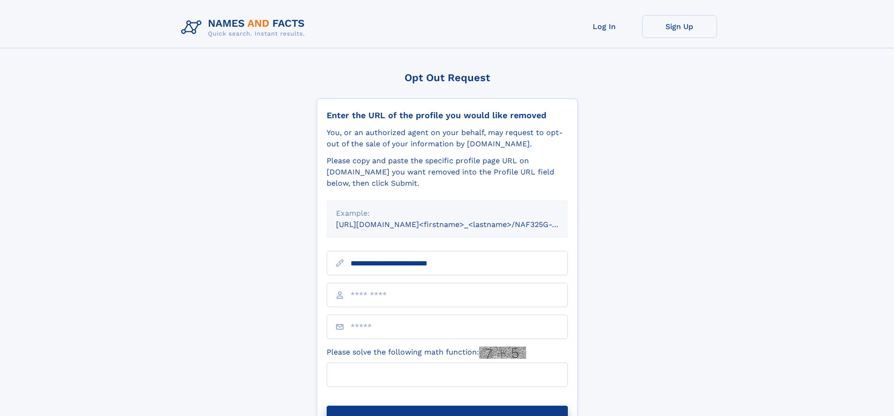 The height and width of the screenshot is (416, 894). What do you see at coordinates (447, 139) in the screenshot?
I see `div: You, or an authorized agent on your behalf, may request to opt-out of the sale of your informatio...` at bounding box center [447, 139].